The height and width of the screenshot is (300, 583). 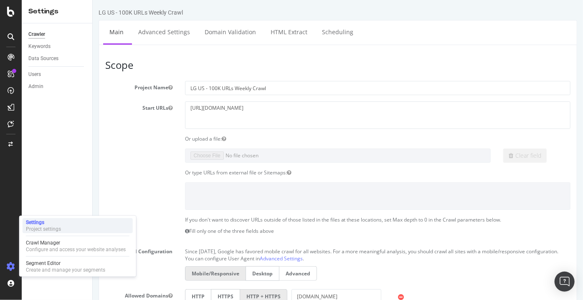 What do you see at coordinates (205, 274) in the screenshot?
I see `label: Advanced` at bounding box center [205, 274].